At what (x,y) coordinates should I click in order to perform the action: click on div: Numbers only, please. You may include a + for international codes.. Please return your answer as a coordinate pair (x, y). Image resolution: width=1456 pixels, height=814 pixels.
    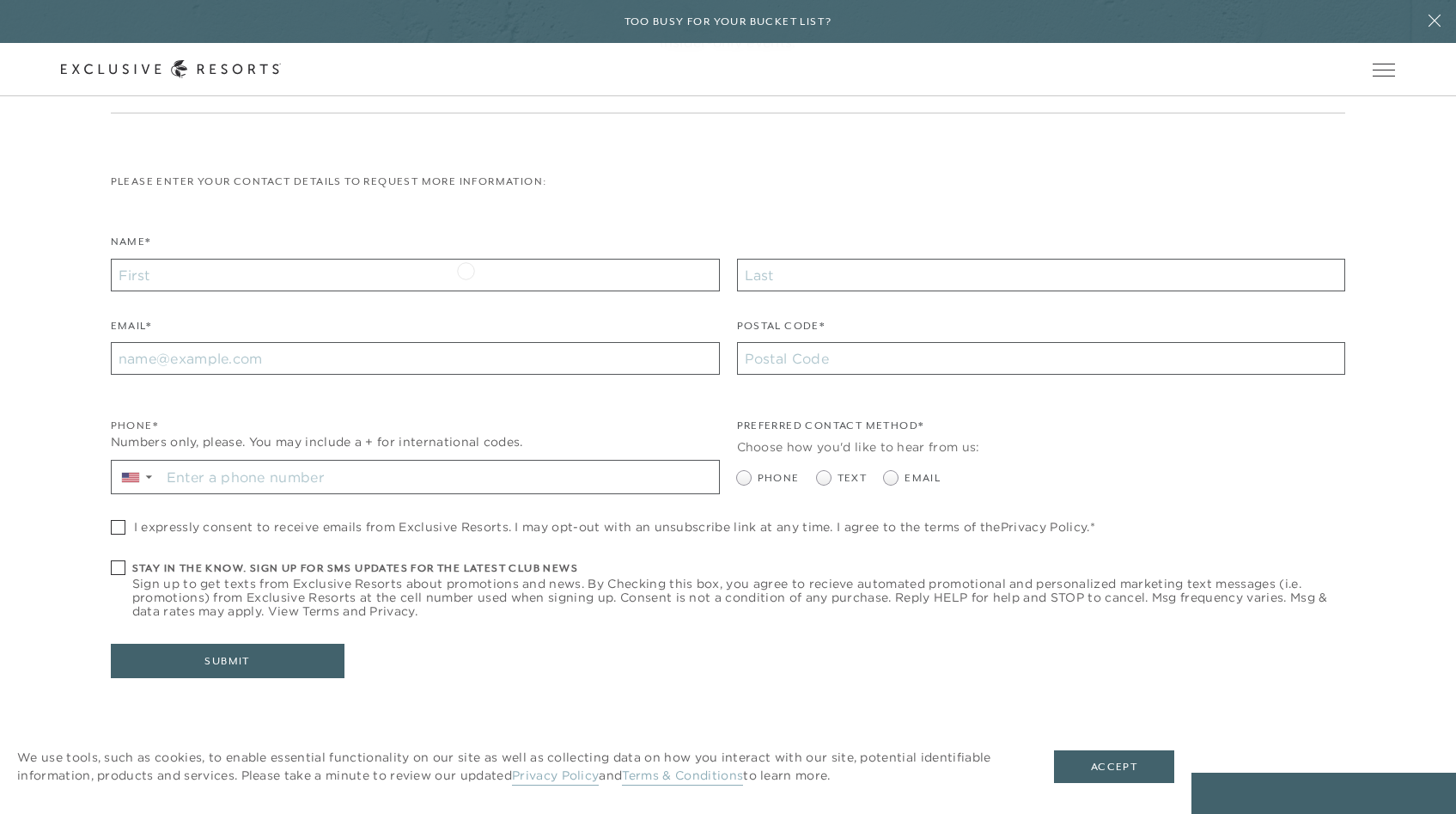
    Looking at the image, I should click on (415, 441).